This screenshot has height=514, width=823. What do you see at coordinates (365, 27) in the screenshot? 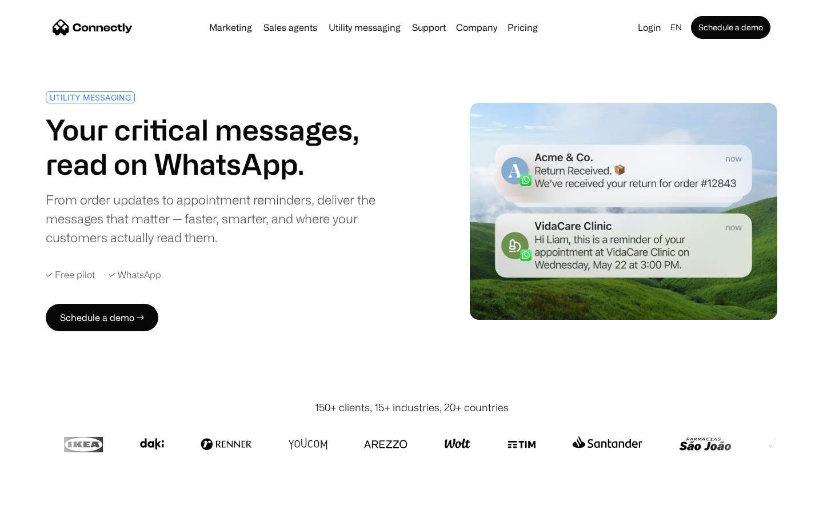
I see `a: Utility messaging` at bounding box center [365, 27].